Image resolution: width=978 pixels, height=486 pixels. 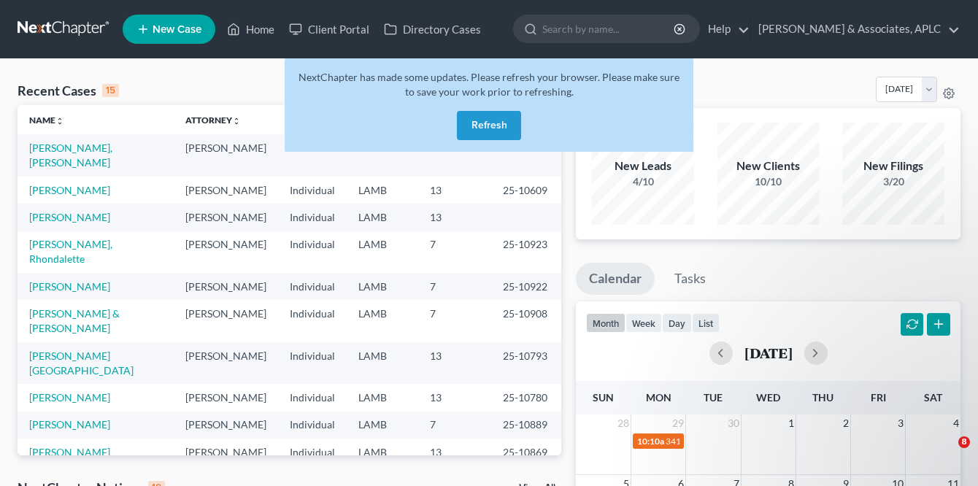 What do you see at coordinates (526, 320) in the screenshot?
I see `td: 25-10908` at bounding box center [526, 320].